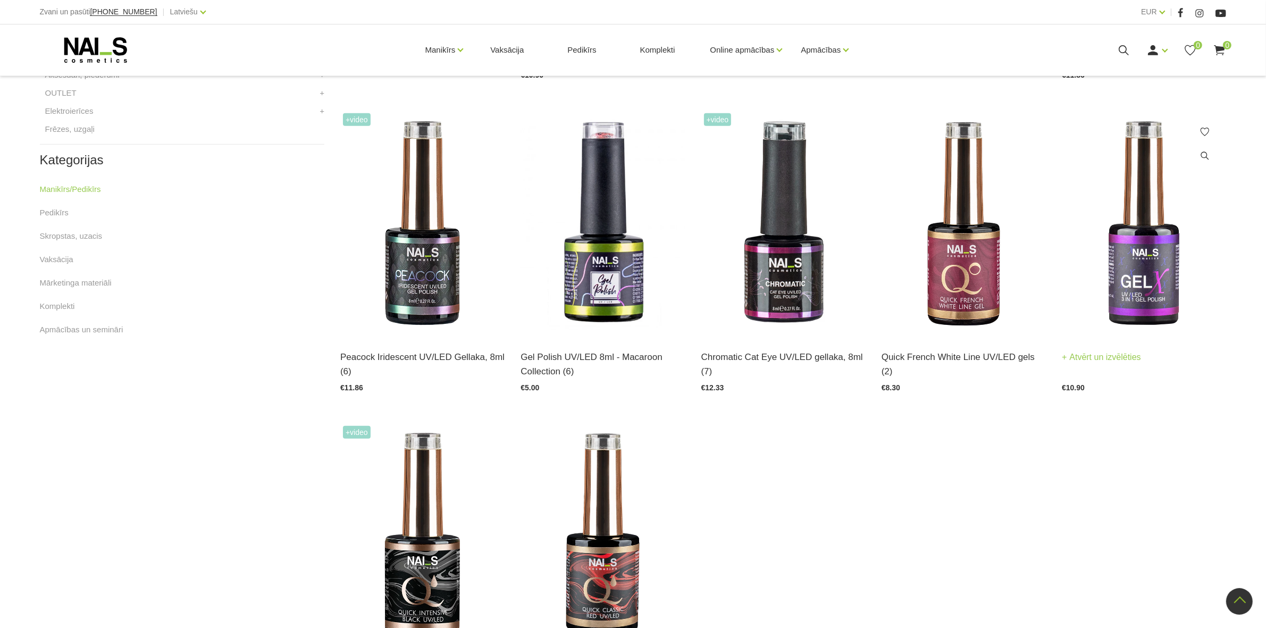  I want to click on a: EUR, so click(1149, 12).